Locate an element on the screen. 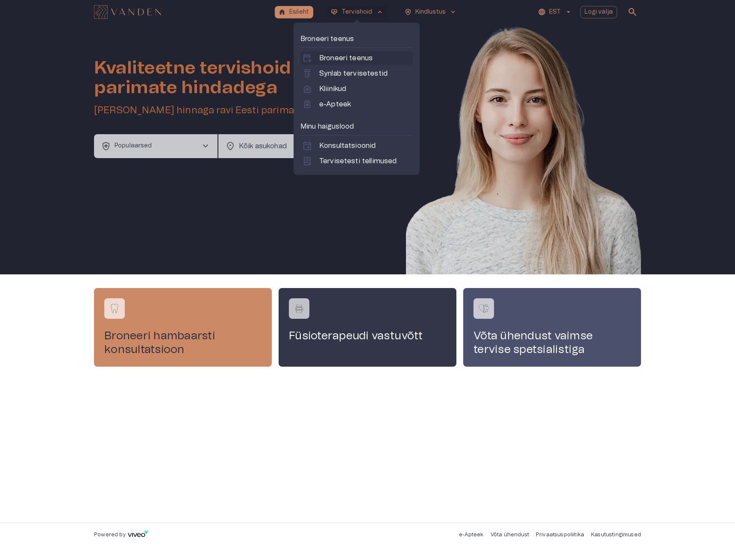  p: Võta ühendust is located at coordinates (510, 535).